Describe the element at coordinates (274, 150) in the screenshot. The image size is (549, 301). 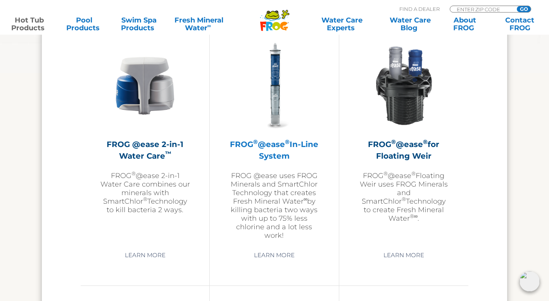
I see `h2: FROG @ease In-Line System` at that location.